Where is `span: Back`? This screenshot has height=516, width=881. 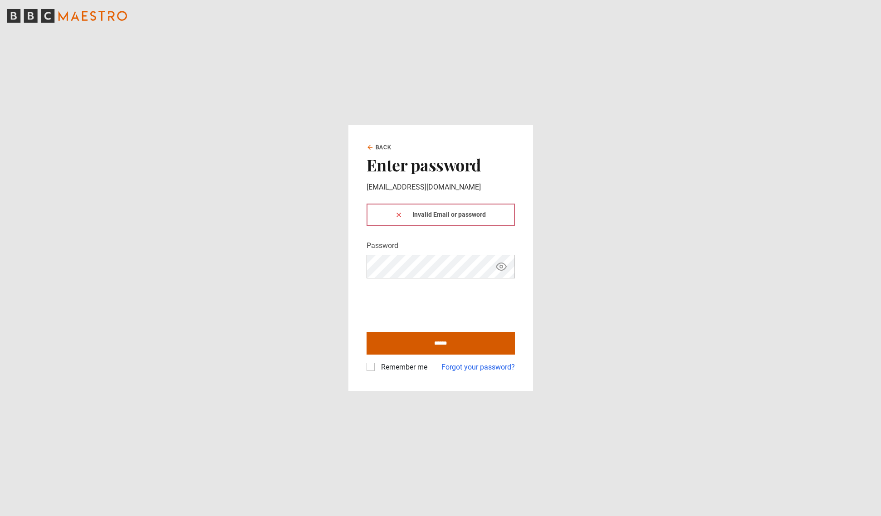 span: Back is located at coordinates (384, 147).